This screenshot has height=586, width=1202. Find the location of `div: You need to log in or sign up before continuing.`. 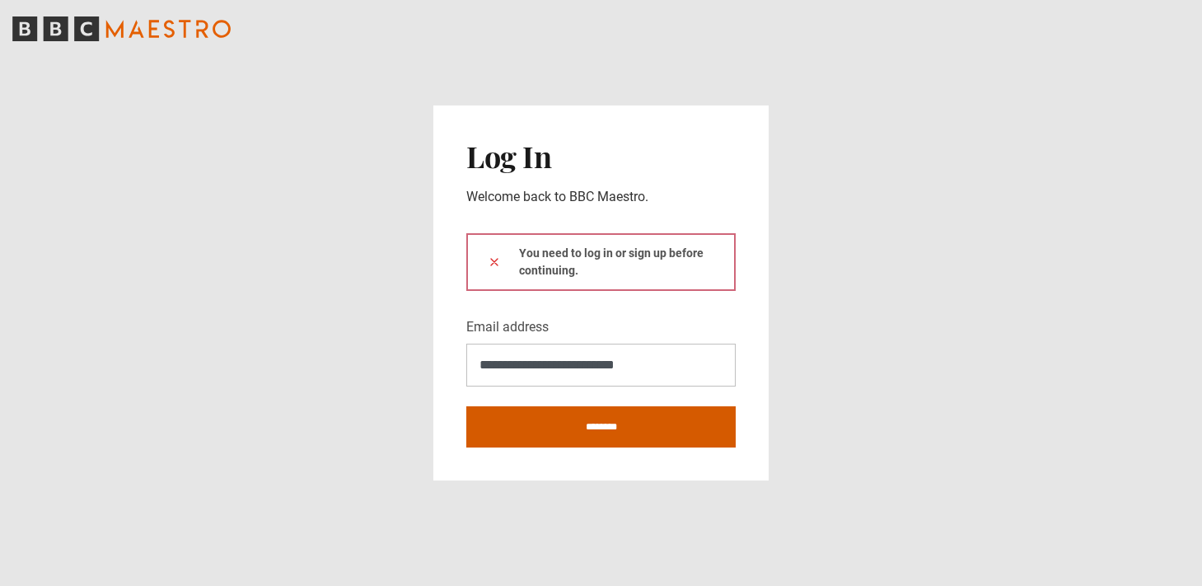

div: You need to log in or sign up before continuing. is located at coordinates (601, 262).